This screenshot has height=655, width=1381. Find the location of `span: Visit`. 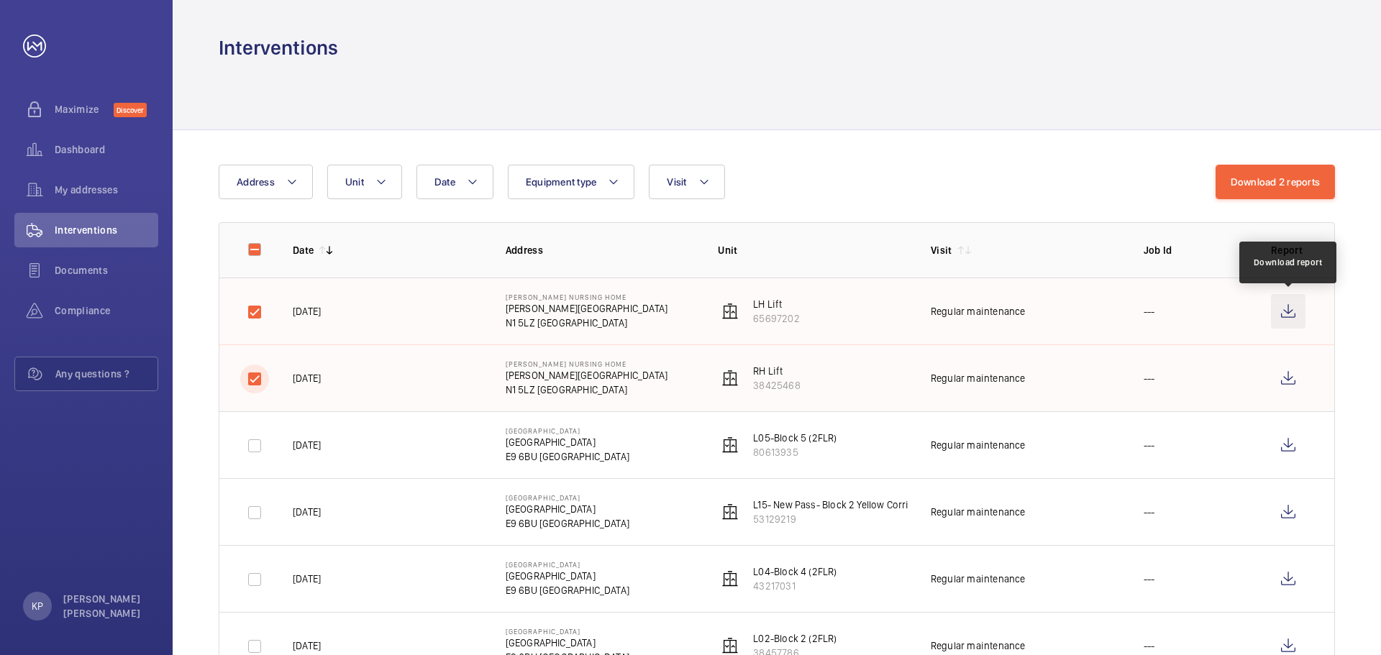

span: Visit is located at coordinates (676, 182).